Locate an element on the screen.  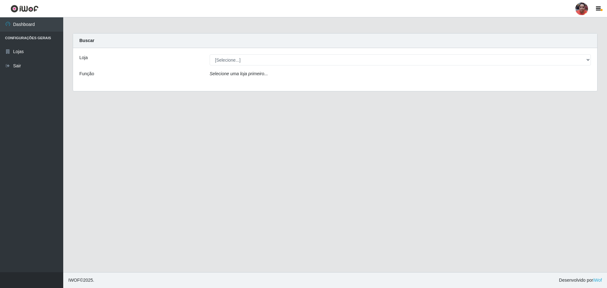
span: Desenvolvido por is located at coordinates (580, 280).